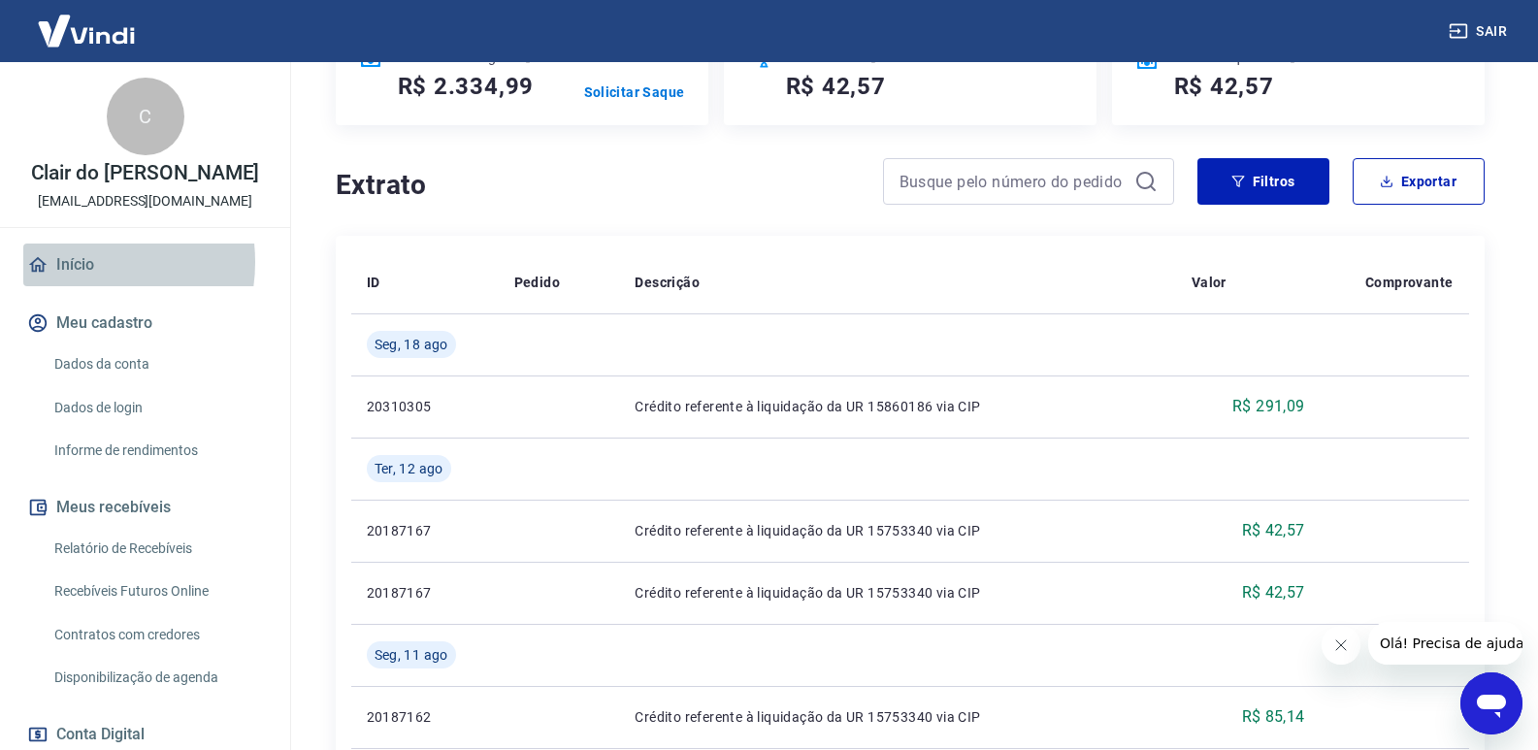 This screenshot has width=1538, height=750. What do you see at coordinates (425, 407) in the screenshot?
I see `p: 20310305` at bounding box center [425, 407].